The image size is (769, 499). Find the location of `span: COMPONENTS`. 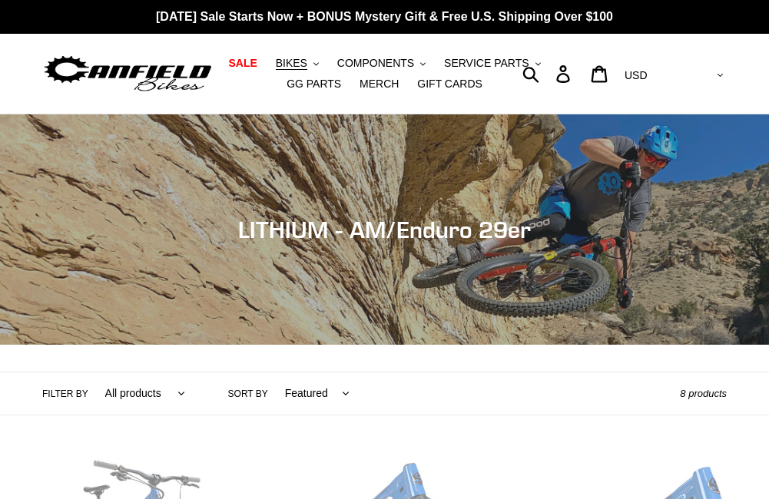

span: COMPONENTS is located at coordinates (375, 63).